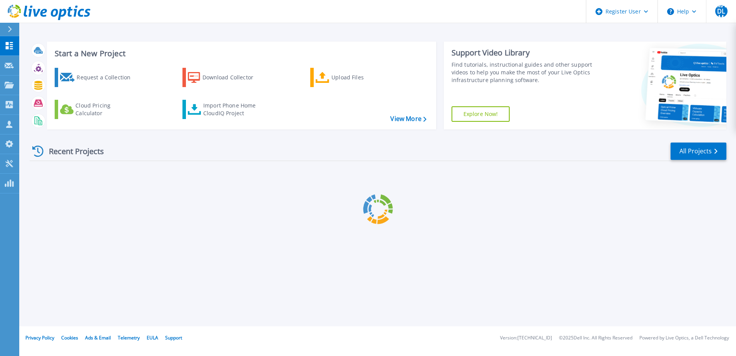  I want to click on a: Telemetry, so click(129, 337).